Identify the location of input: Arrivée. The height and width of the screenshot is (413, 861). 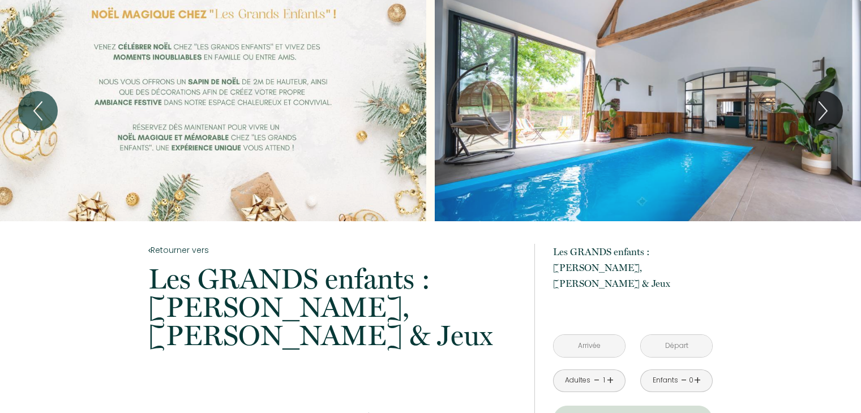
(589, 346).